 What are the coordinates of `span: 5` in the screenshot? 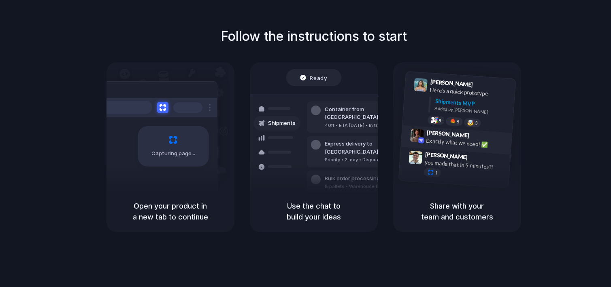 It's located at (458, 121).